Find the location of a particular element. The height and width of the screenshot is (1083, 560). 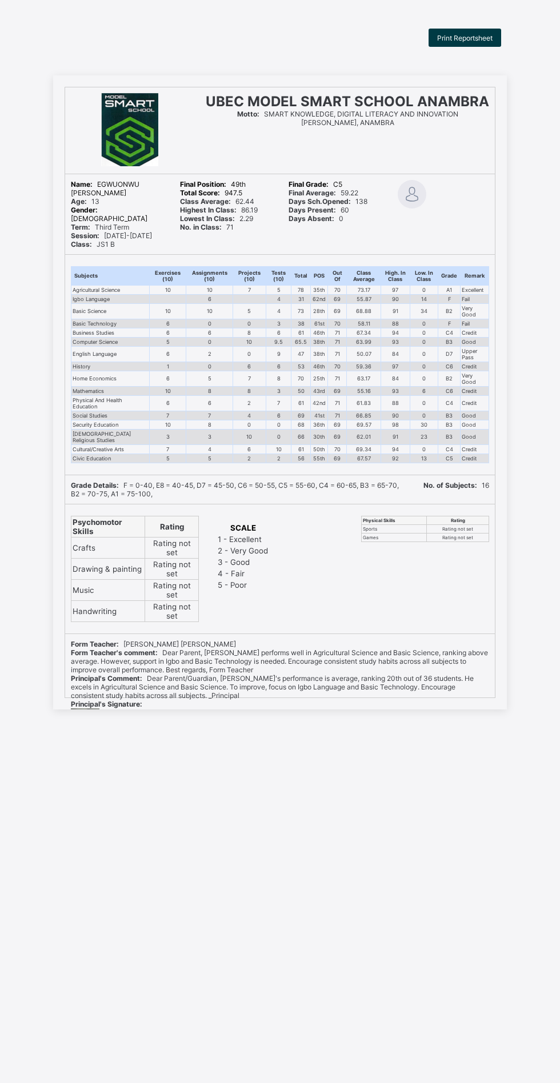

td: 65.5 is located at coordinates (301, 342).